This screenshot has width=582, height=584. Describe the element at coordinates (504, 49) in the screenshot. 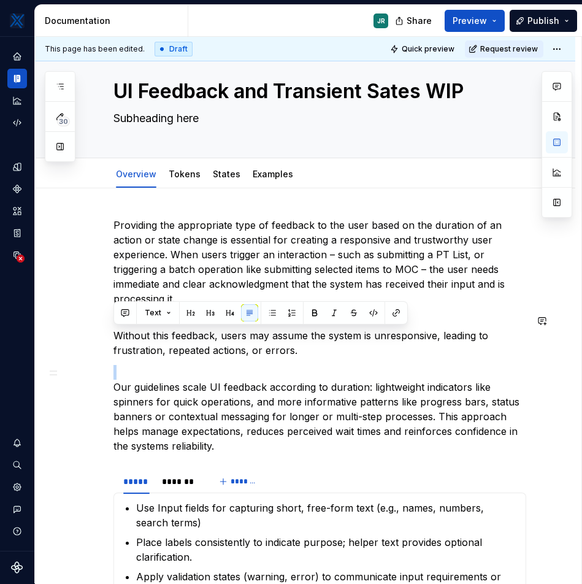

I see `button: Request review` at that location.